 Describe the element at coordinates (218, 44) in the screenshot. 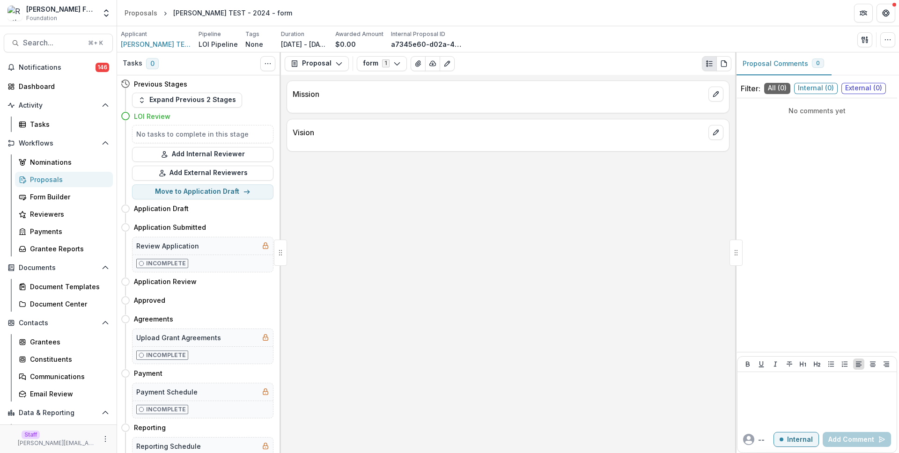

I see `p: LOI Pipeline` at that location.